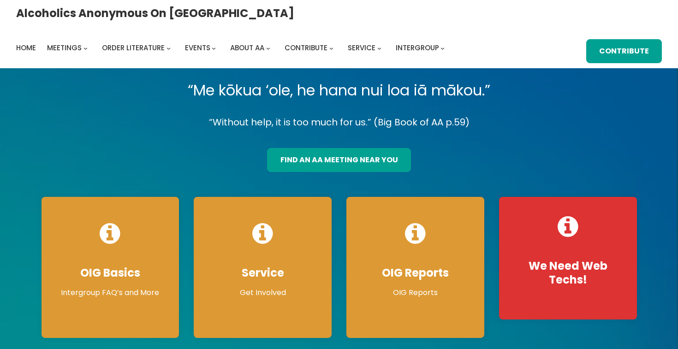 Image resolution: width=678 pixels, height=349 pixels. I want to click on p: OIG Reports, so click(415, 293).